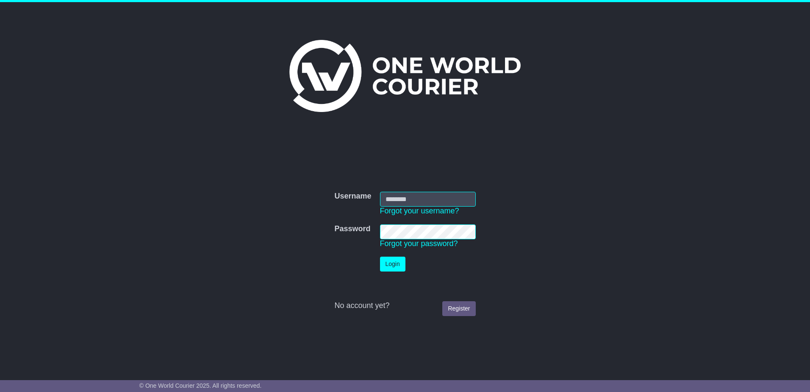 Image resolution: width=810 pixels, height=392 pixels. I want to click on button: Login, so click(393, 264).